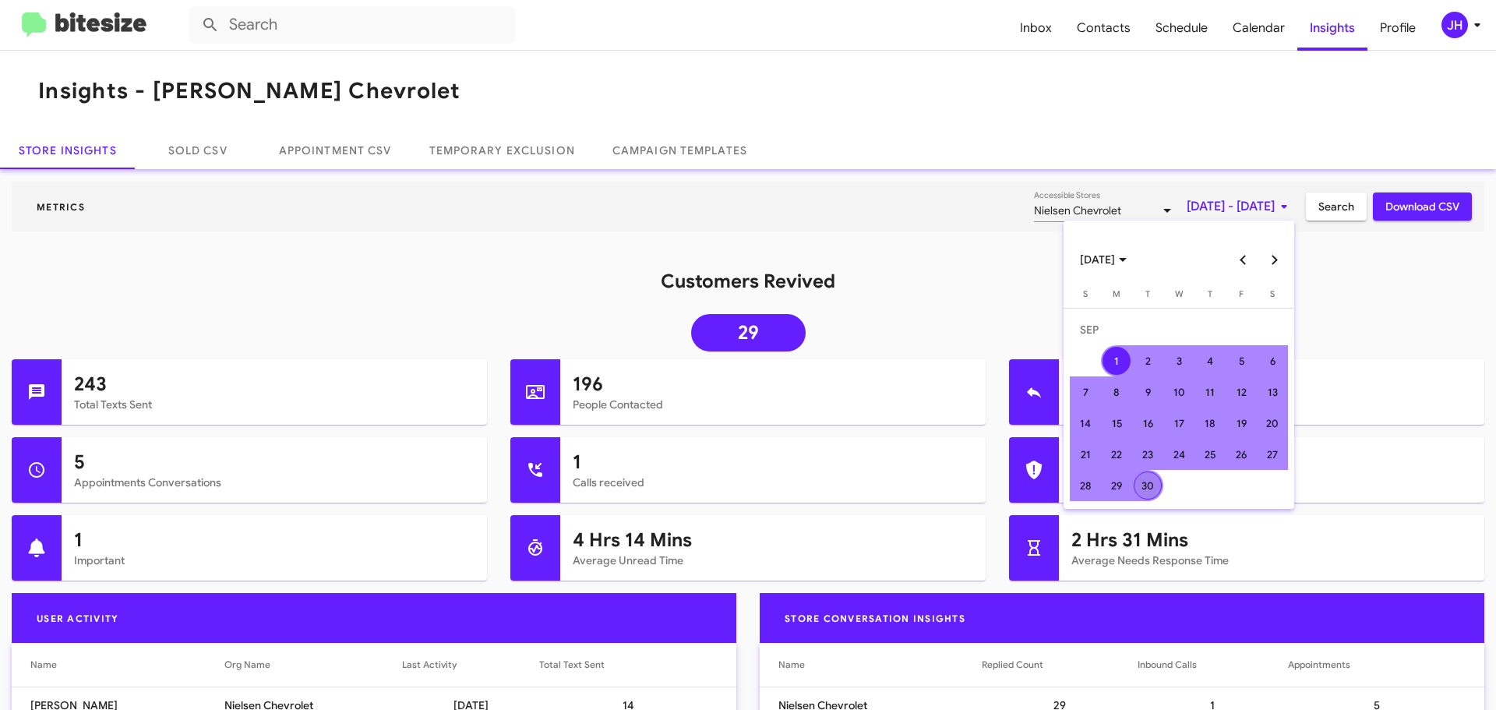 The image size is (1496, 710). What do you see at coordinates (1116, 485) in the screenshot?
I see `td: September 29, 2025` at bounding box center [1116, 485].